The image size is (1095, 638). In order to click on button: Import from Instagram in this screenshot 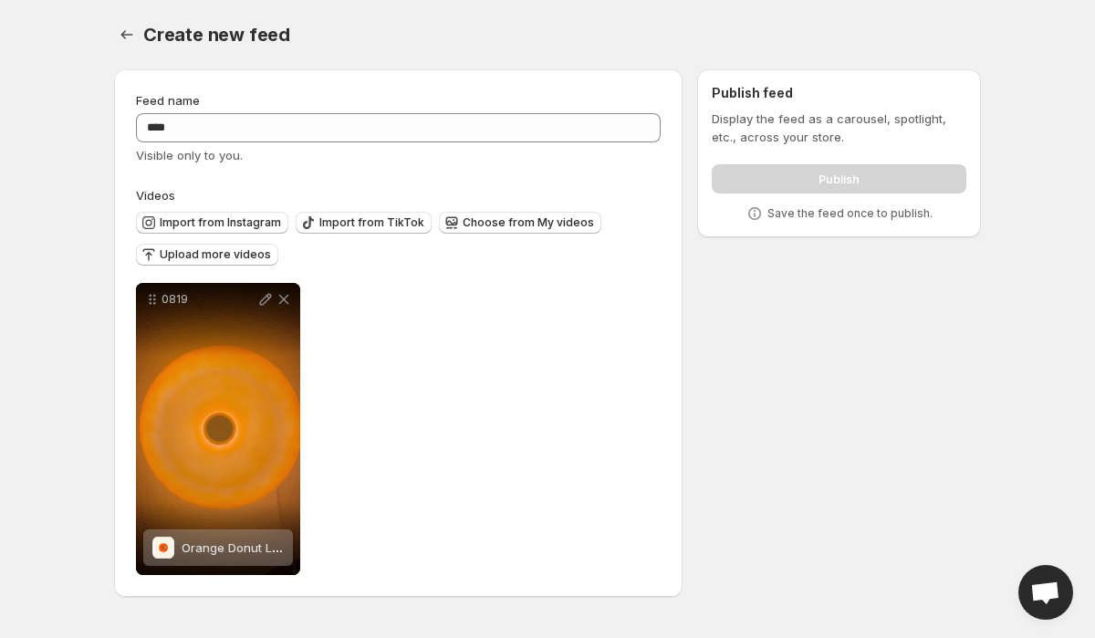, I will do `click(212, 223)`.